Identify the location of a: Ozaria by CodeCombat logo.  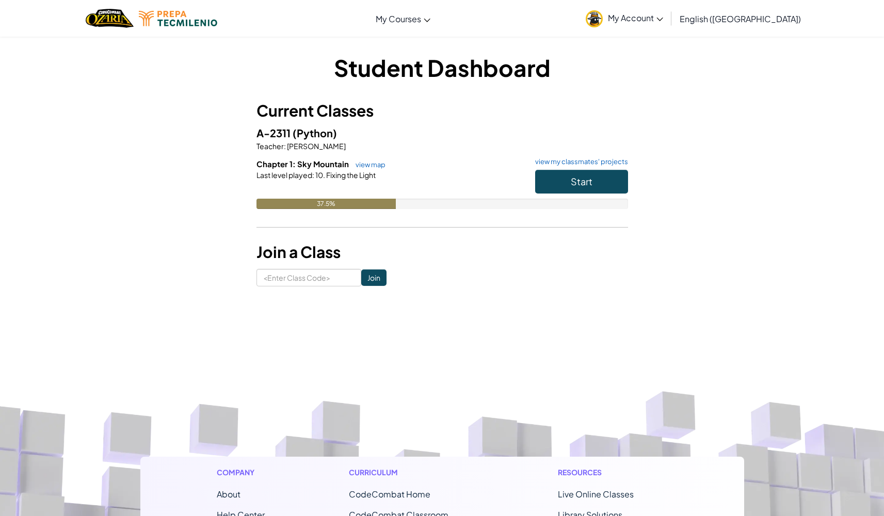
(109, 18).